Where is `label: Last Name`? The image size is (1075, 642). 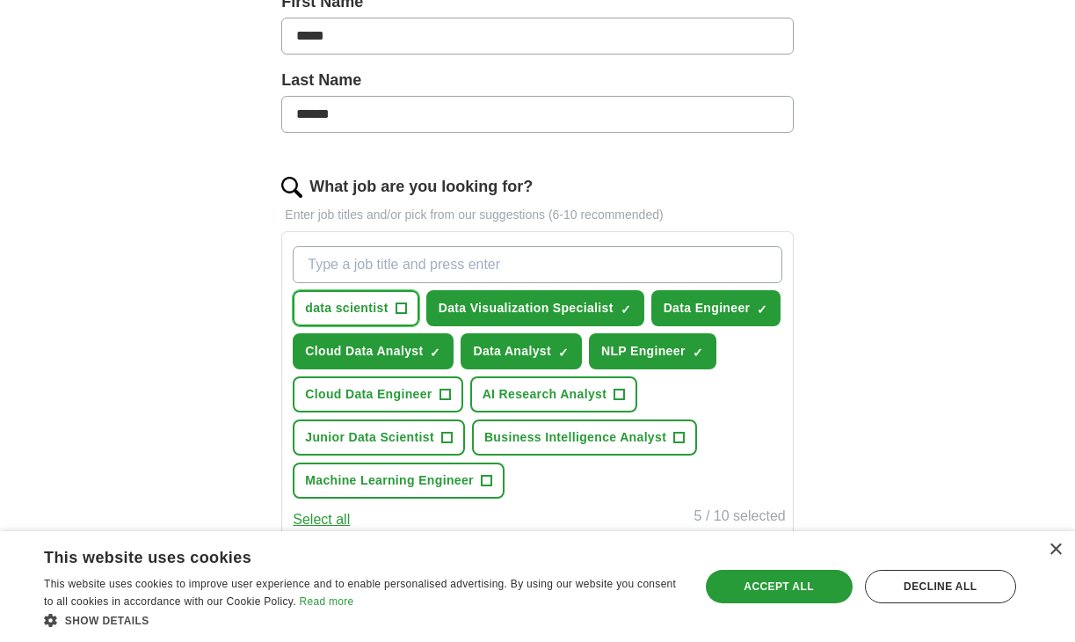 label: Last Name is located at coordinates (537, 80).